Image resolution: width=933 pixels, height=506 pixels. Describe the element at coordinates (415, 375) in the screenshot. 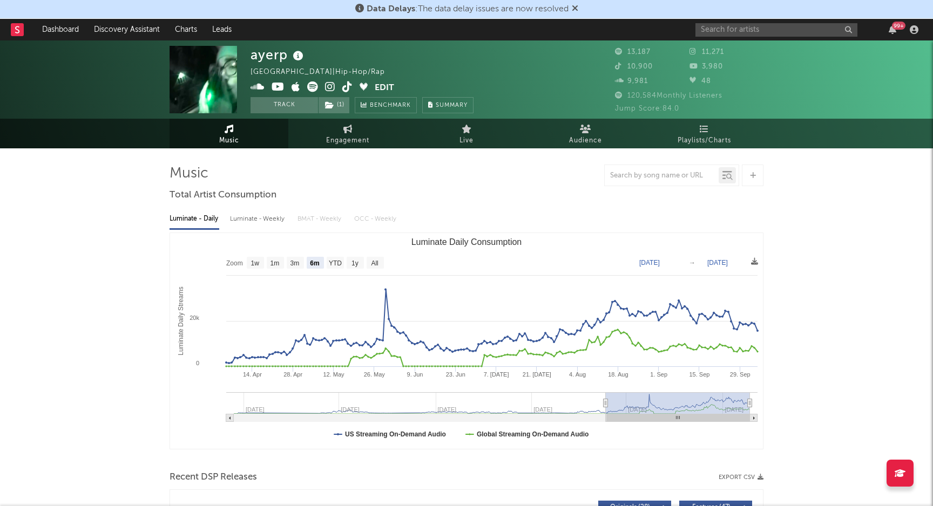

I see `text: 9. Jun` at that location.